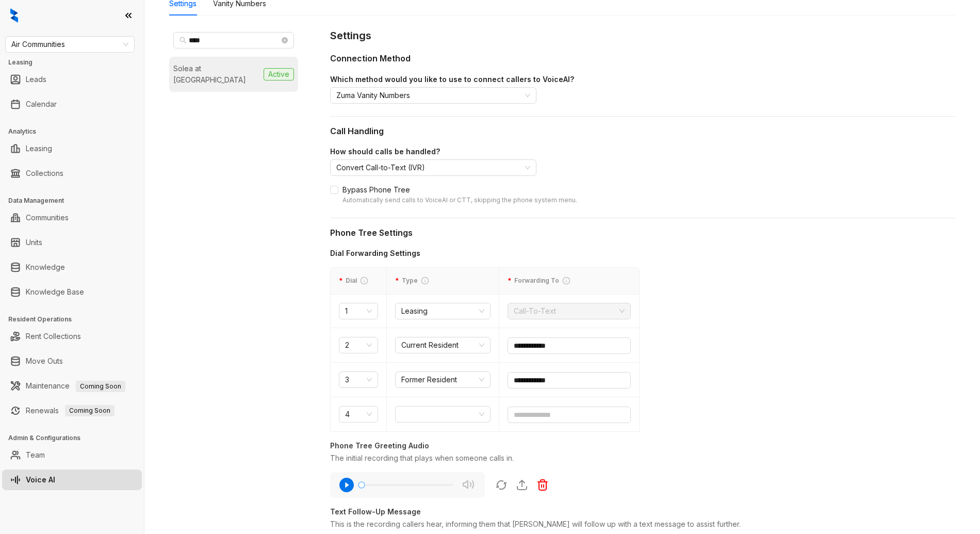 The width and height of the screenshot is (980, 534). Describe the element at coordinates (569, 281) in the screenshot. I see `div: Forwarding To` at that location.